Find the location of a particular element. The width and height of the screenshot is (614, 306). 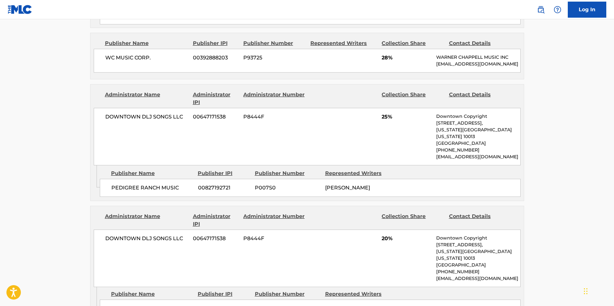

img: MLC Logo is located at coordinates (20, 9).